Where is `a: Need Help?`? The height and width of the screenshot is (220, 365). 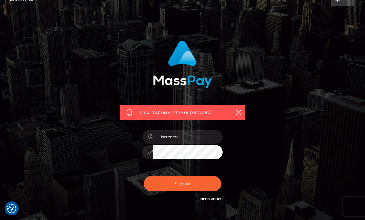 a: Need Help? is located at coordinates (210, 199).